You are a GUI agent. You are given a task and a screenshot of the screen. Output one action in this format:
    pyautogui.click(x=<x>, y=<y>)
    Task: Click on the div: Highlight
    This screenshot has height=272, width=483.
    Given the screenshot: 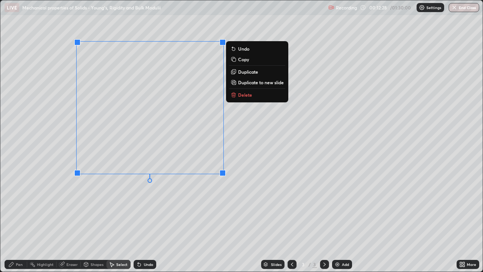 What is the action you would take?
    pyautogui.click(x=45, y=264)
    